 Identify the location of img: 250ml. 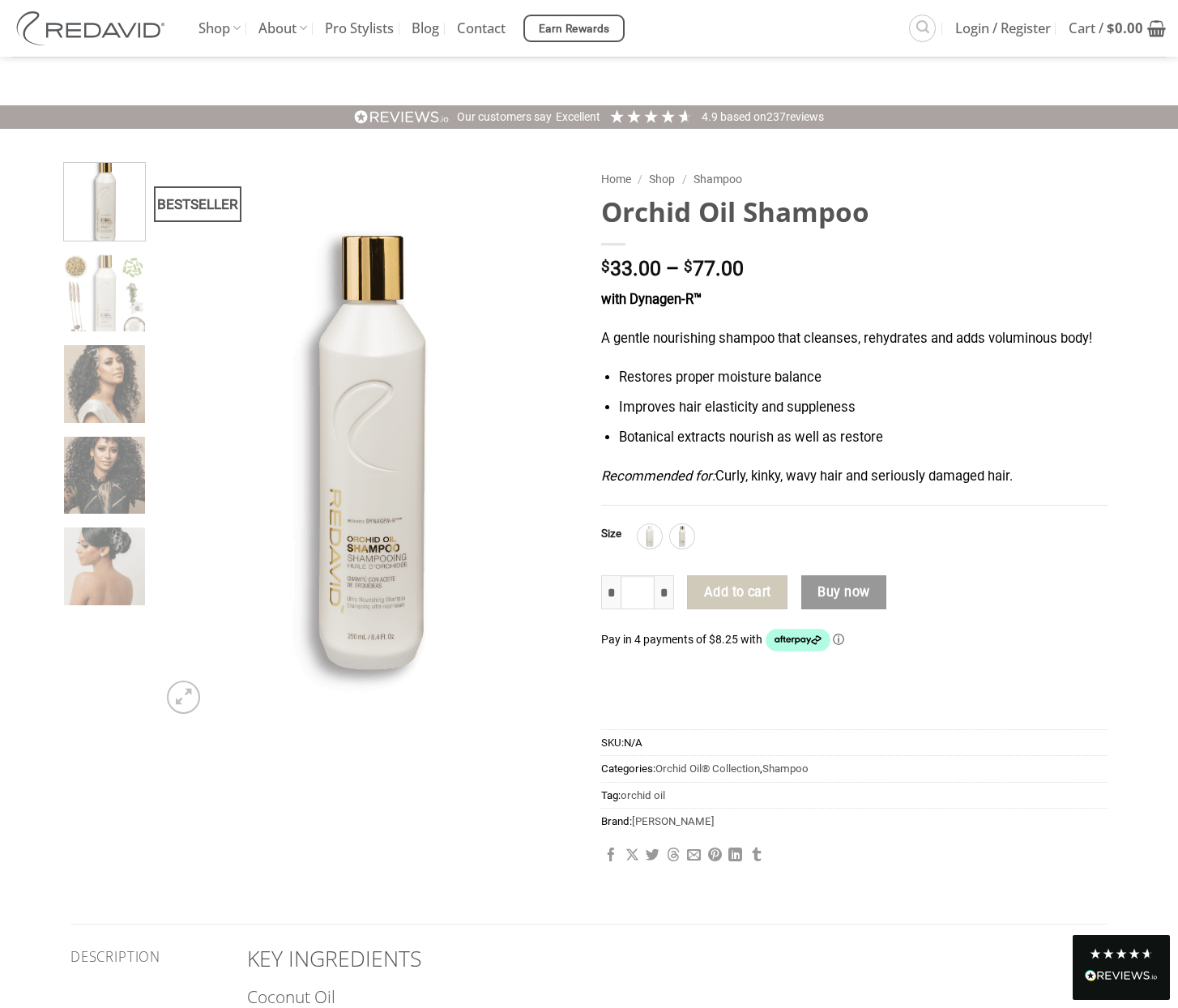
(682, 536).